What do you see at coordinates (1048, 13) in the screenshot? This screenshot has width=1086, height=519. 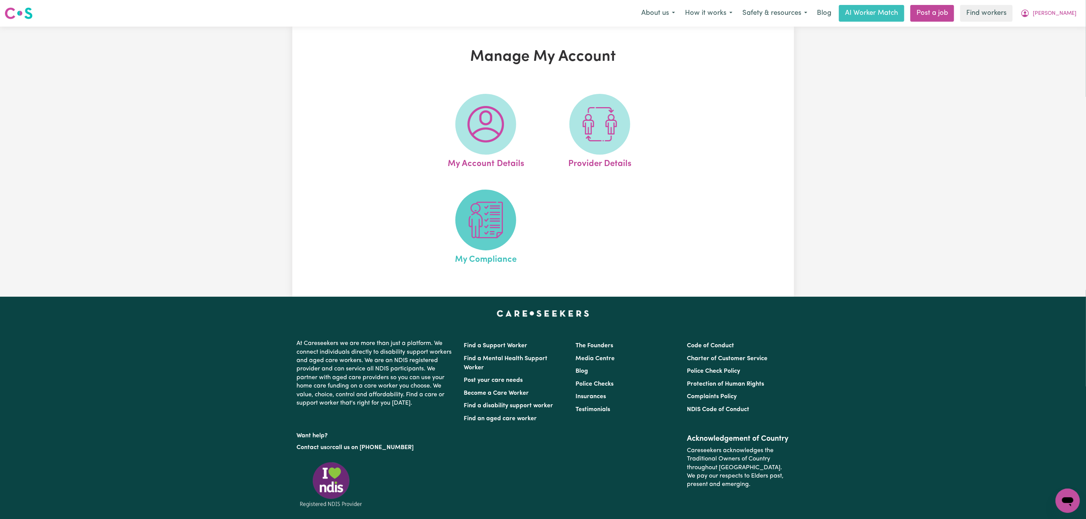 I see `button: My Account` at bounding box center [1048, 13].